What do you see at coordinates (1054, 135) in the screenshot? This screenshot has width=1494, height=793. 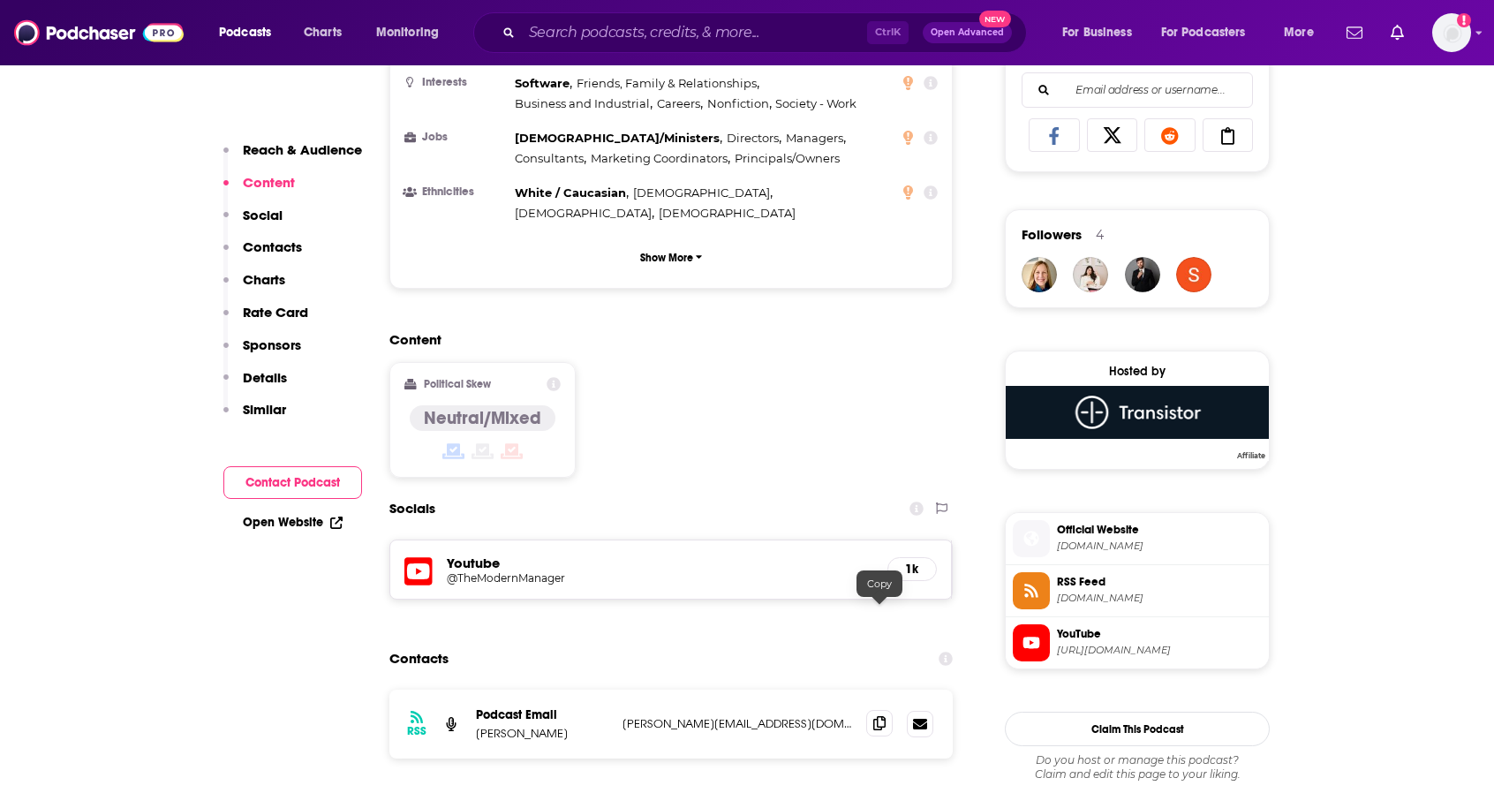 I see `a: Share on Facebook` at bounding box center [1054, 135].